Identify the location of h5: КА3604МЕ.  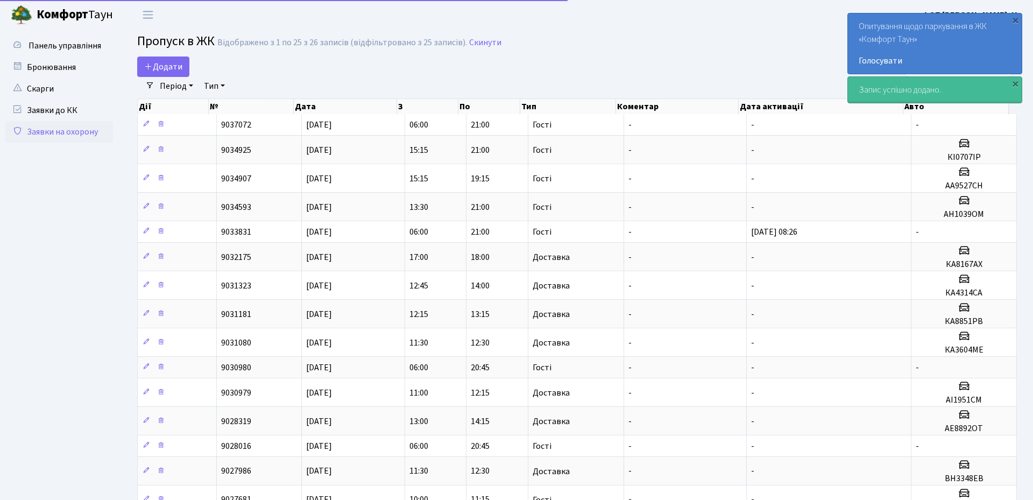
(963, 350).